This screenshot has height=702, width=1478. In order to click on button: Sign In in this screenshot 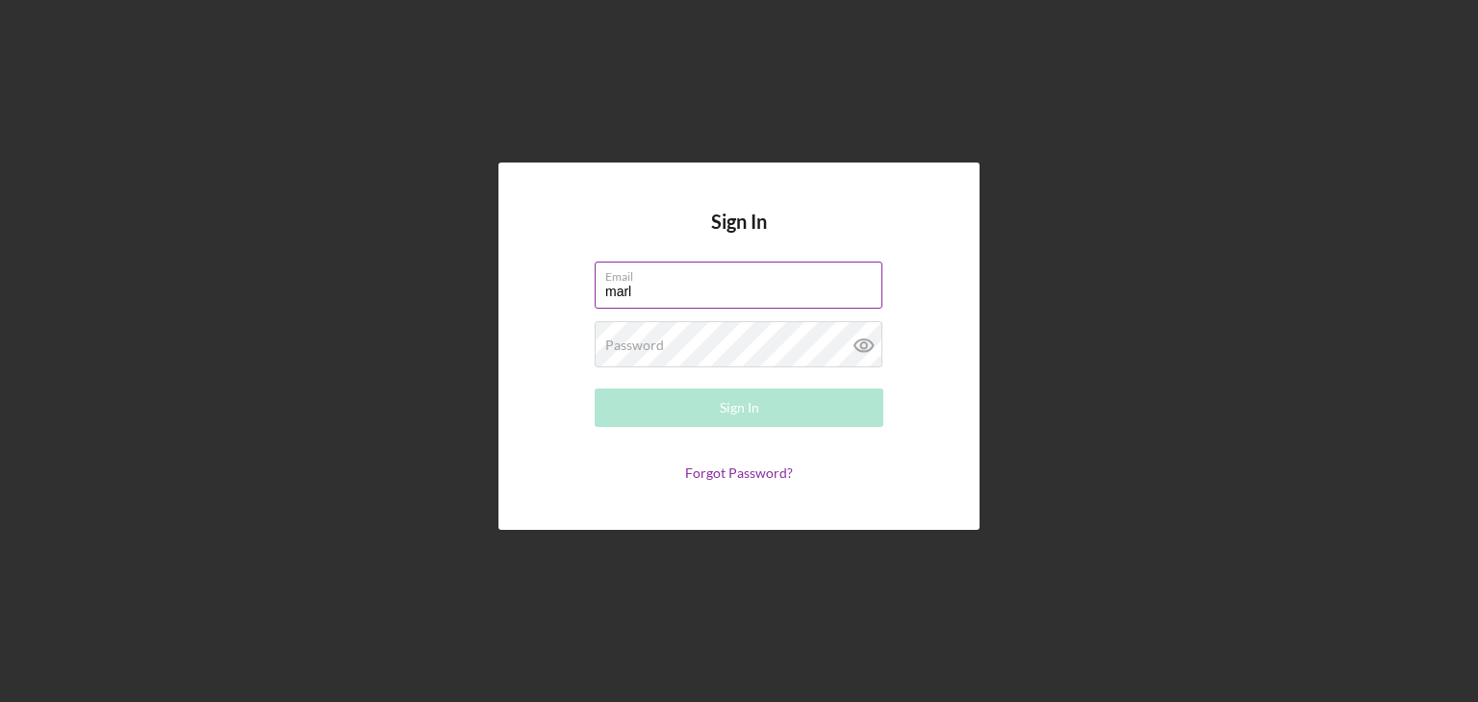, I will do `click(739, 408)`.